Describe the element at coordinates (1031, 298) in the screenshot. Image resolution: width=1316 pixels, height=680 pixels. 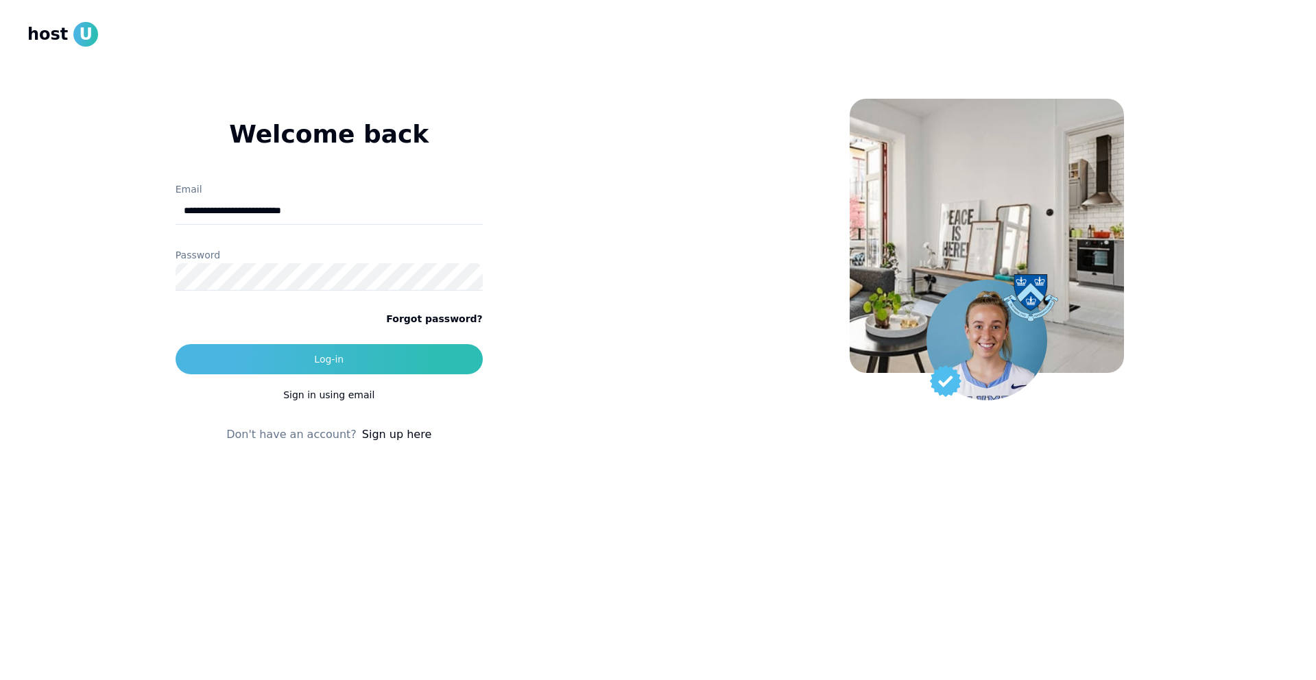
I see `img: Columbia university` at that location.